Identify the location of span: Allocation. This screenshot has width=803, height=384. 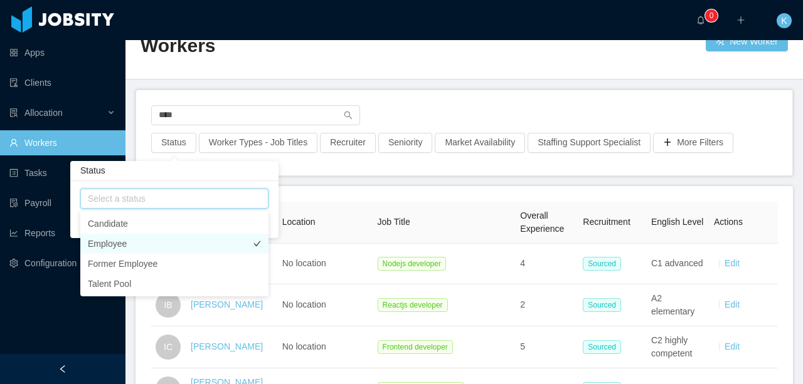
(43, 113).